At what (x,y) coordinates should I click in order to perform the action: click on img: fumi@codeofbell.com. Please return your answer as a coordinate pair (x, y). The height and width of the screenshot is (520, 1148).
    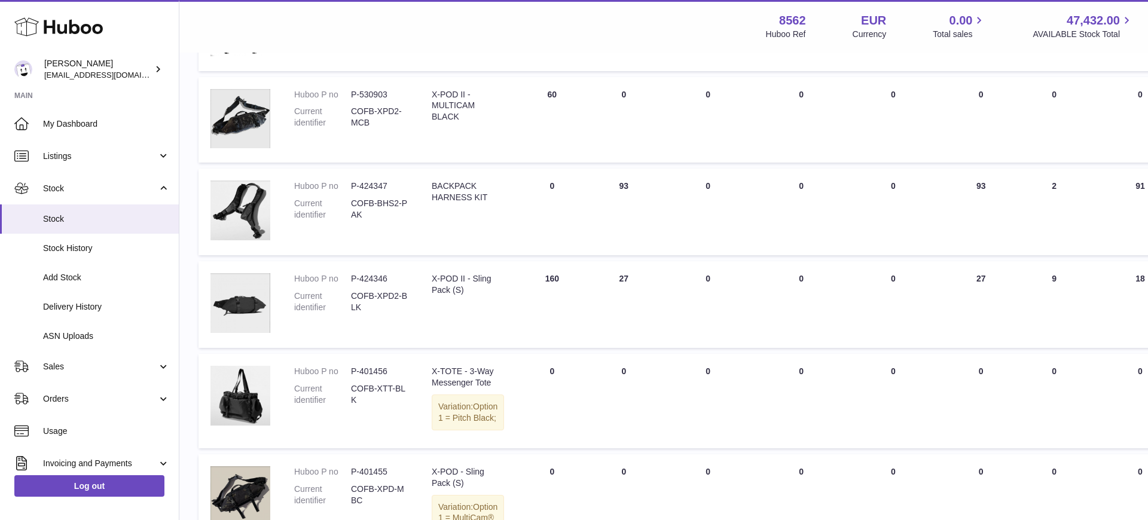
    Looking at the image, I should click on (23, 69).